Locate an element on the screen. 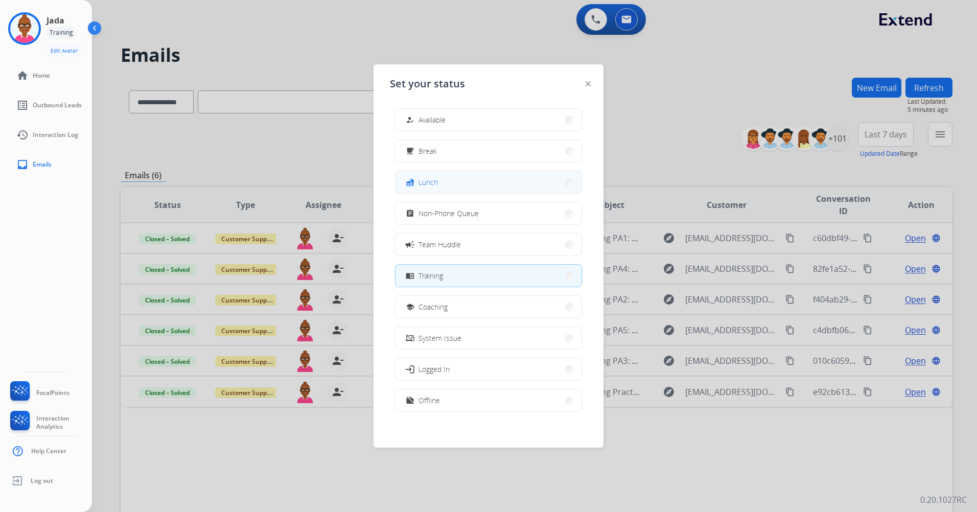 This screenshot has height=512, width=977. mat-icon: assignment is located at coordinates (410, 213).